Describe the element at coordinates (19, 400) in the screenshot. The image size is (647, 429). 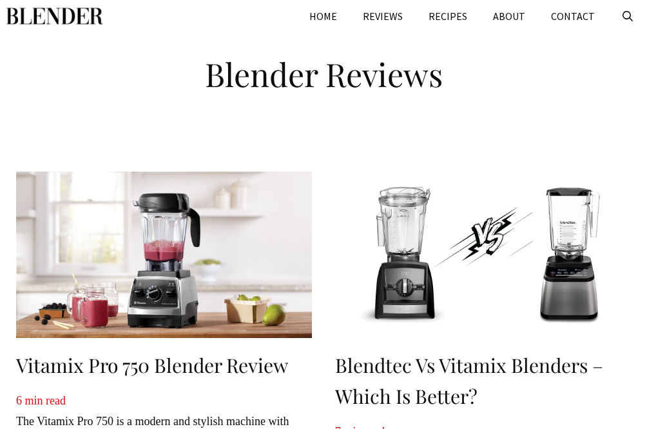
I see `span: 6` at that location.